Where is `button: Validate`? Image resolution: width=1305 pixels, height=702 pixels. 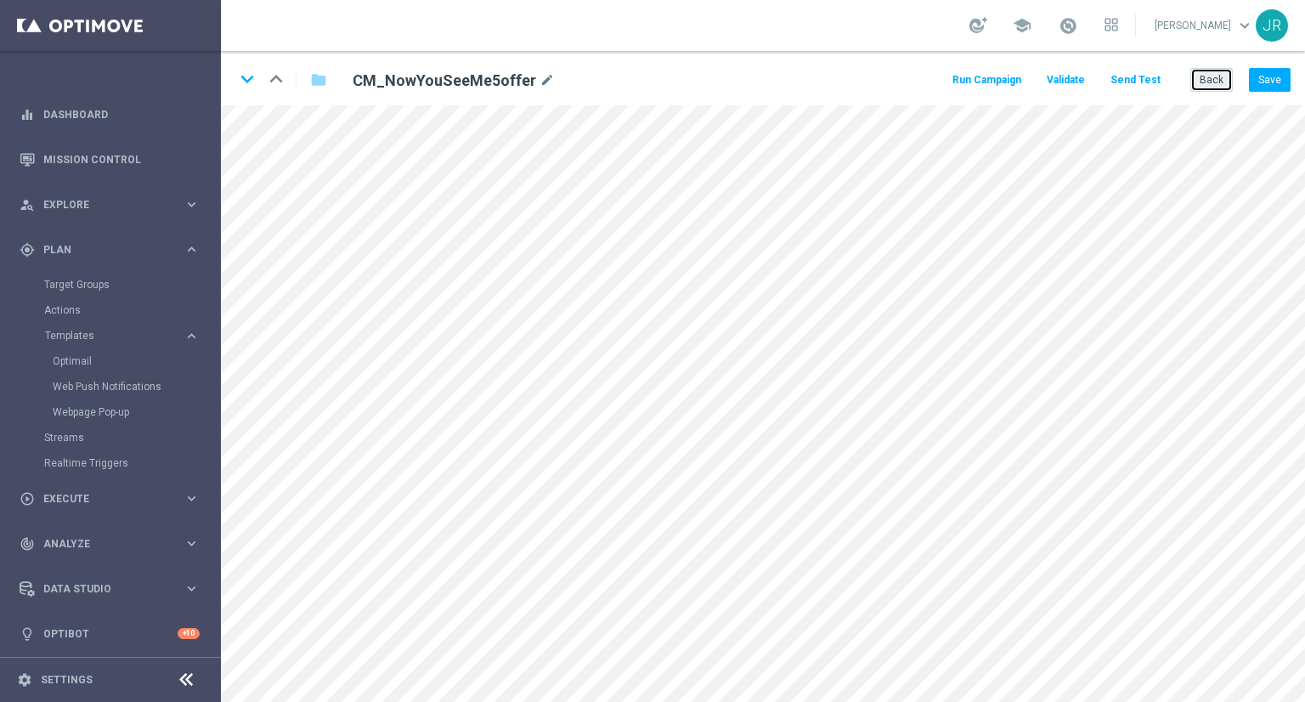 button: Validate is located at coordinates (1065, 80).